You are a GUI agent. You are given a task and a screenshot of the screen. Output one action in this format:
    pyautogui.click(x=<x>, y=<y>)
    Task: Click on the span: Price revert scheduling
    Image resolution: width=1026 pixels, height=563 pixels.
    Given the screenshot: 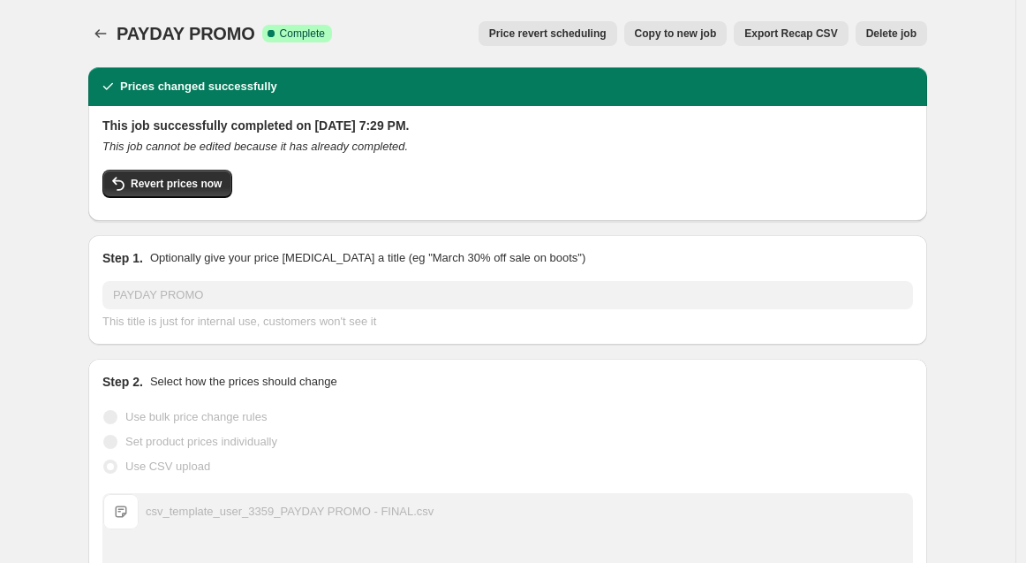 What is the action you would take?
    pyautogui.click(x=548, y=34)
    